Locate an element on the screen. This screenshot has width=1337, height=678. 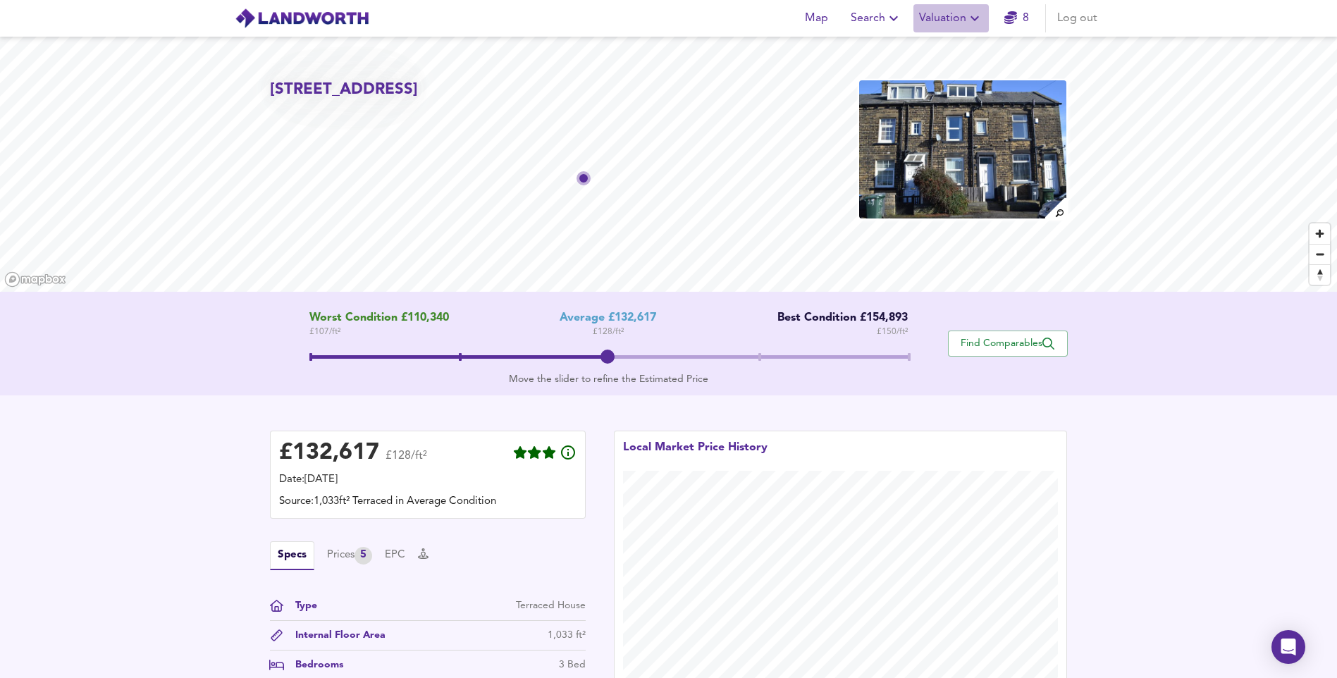
span: Map is located at coordinates (817, 18).